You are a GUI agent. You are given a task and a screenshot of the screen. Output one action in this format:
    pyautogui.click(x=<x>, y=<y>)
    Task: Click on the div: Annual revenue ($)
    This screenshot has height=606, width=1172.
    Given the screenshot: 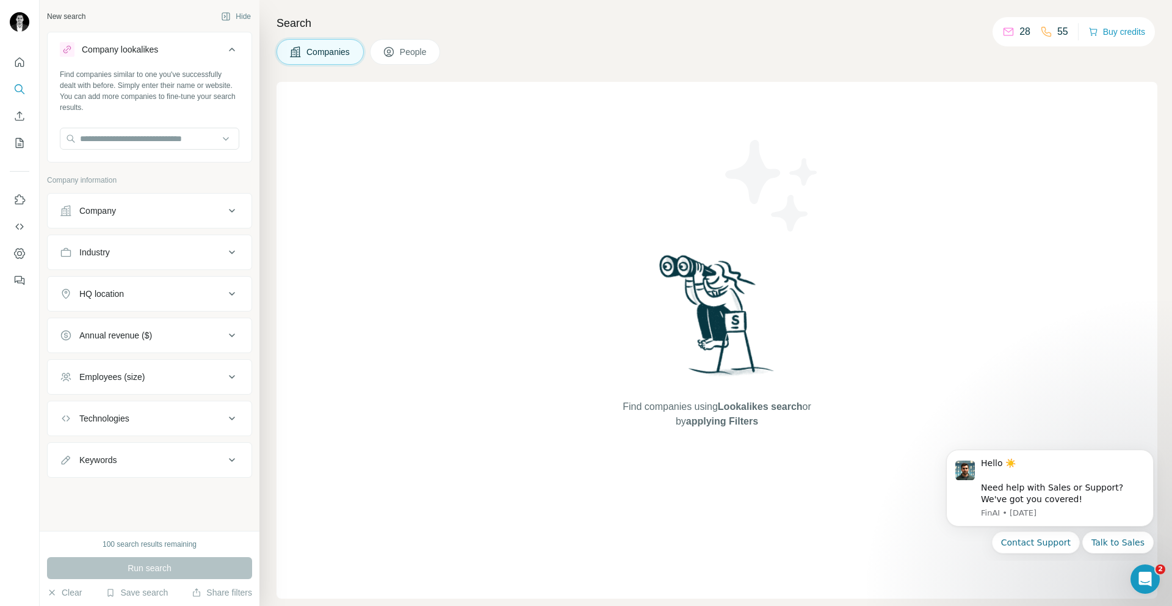 What is the action you would take?
    pyautogui.click(x=115, y=335)
    